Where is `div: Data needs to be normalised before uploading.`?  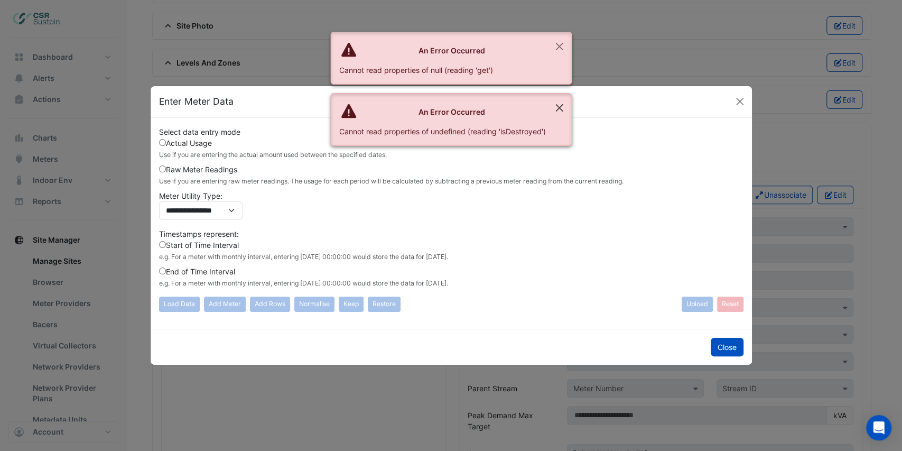
div: Data needs to be normalised before uploading. is located at coordinates (697, 304).